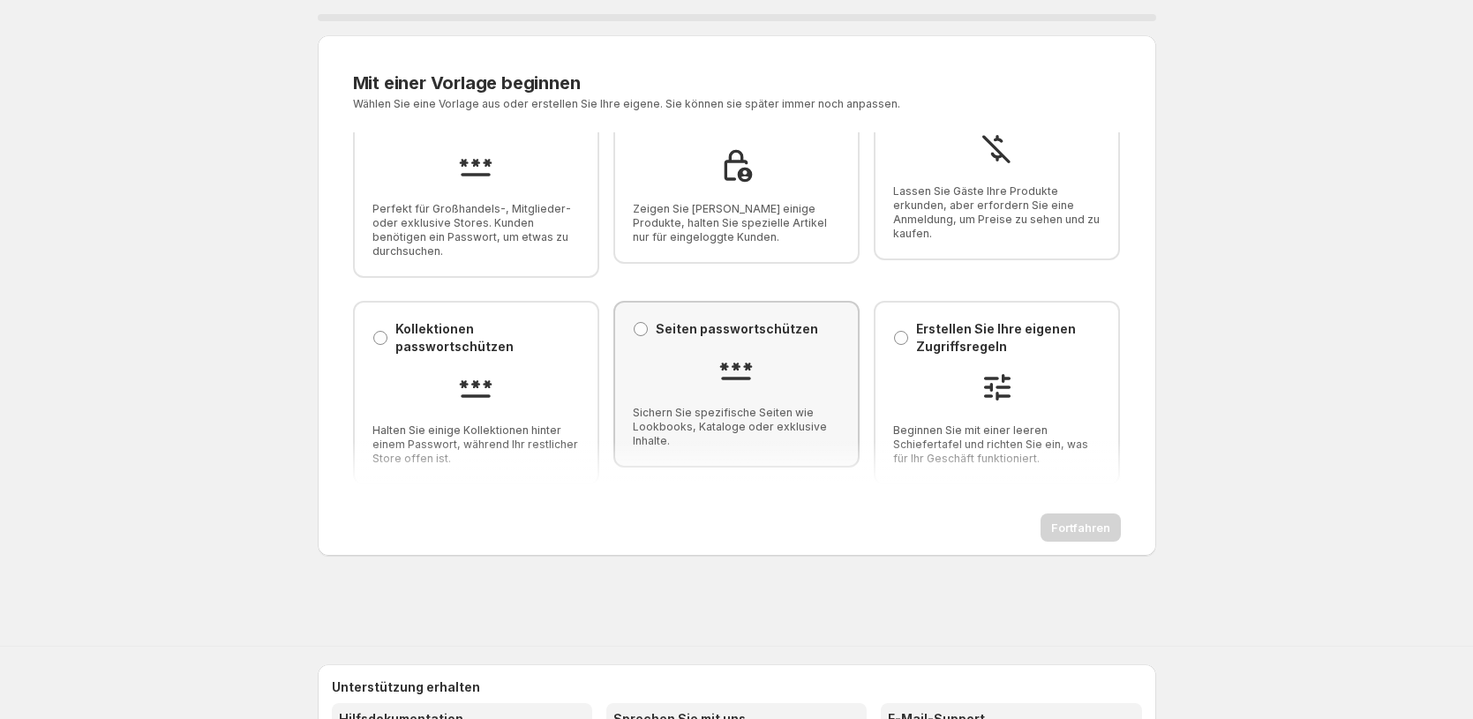 The width and height of the screenshot is (1473, 719). What do you see at coordinates (476, 230) in the screenshot?
I see `span: Perfekt für Großhandels-, Mitglieder- oder exklusive Stores. Kunden benötigen ein Passwort, um et...` at bounding box center [476, 230].